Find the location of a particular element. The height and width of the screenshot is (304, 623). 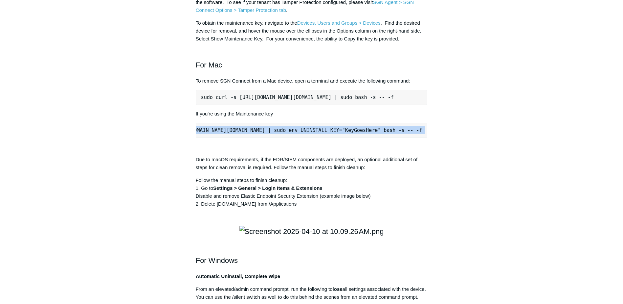

span: From an elevated/admin command prompt, run the following to all settings associated with the devi... is located at coordinates (311, 292).